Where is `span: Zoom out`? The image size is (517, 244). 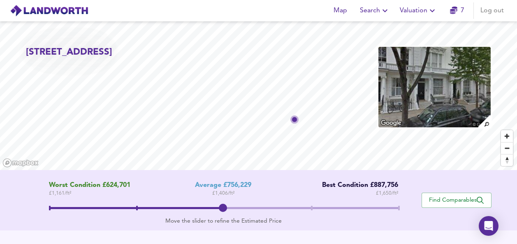
span: Zoom out is located at coordinates (507, 149).